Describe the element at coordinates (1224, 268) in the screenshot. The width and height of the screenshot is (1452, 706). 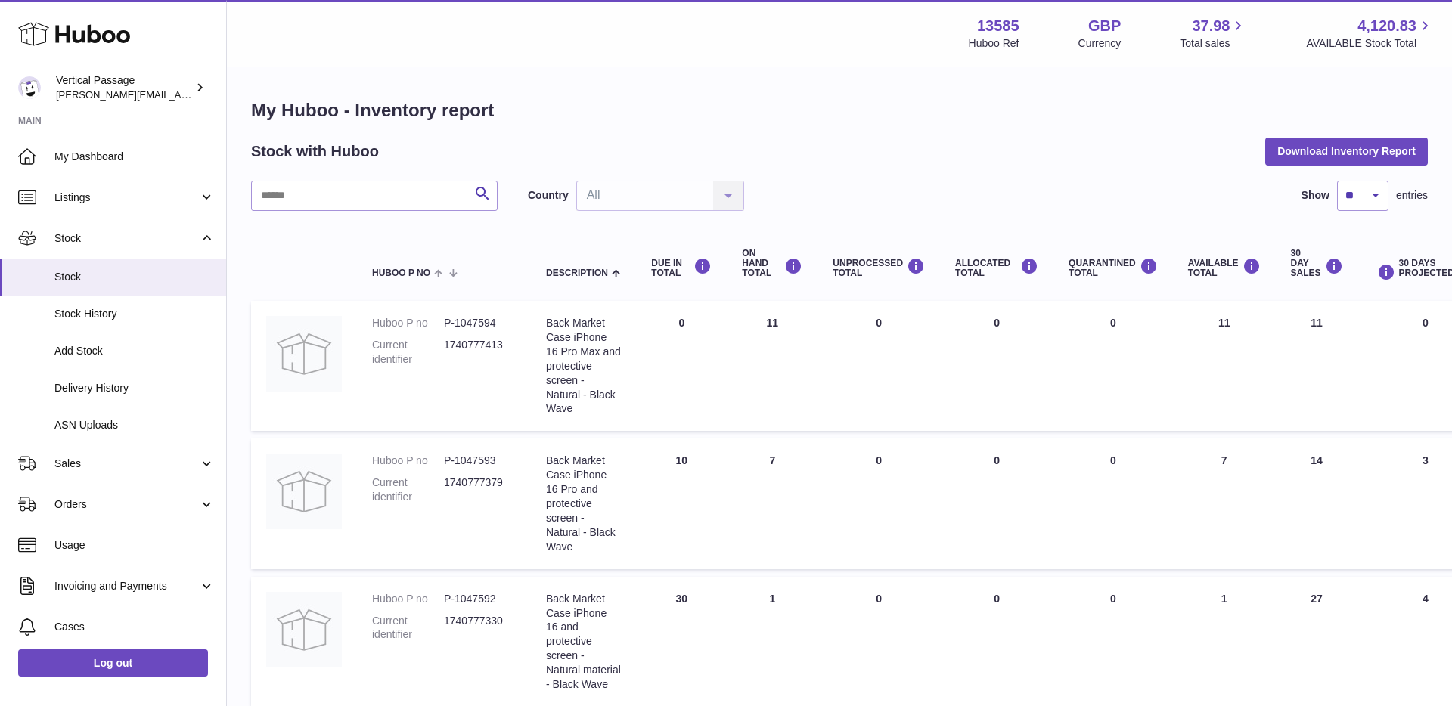
I see `div: AVAILABLE Total` at that location.